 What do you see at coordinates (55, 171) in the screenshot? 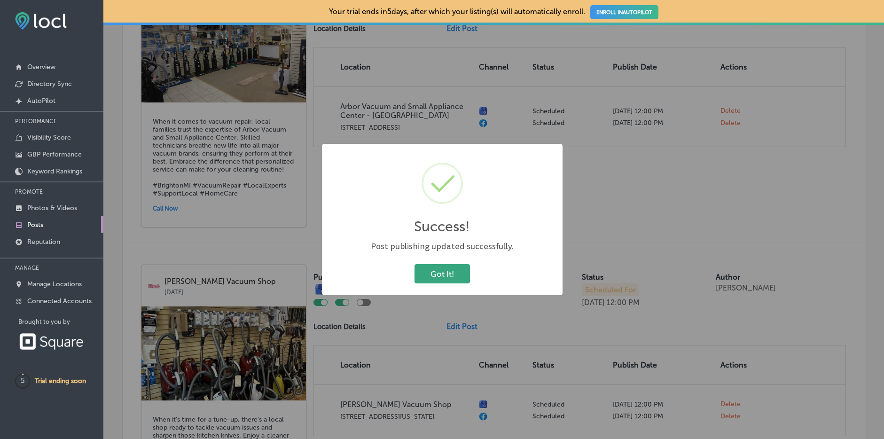
I see `p: Keyword Rankings` at bounding box center [55, 171].